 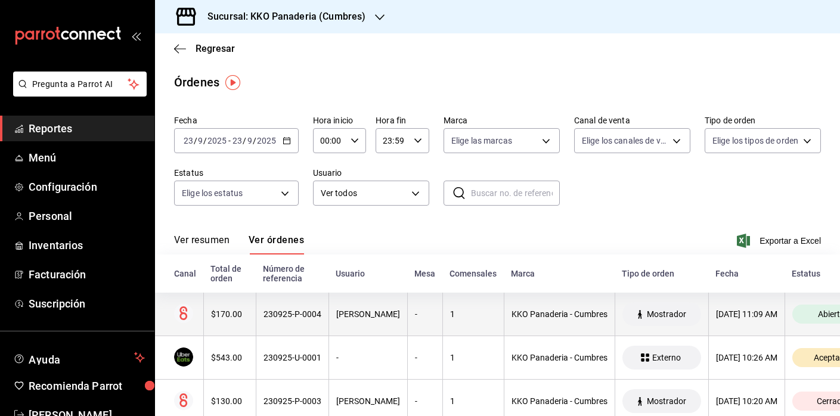 I want to click on div: $170.00, so click(x=230, y=314).